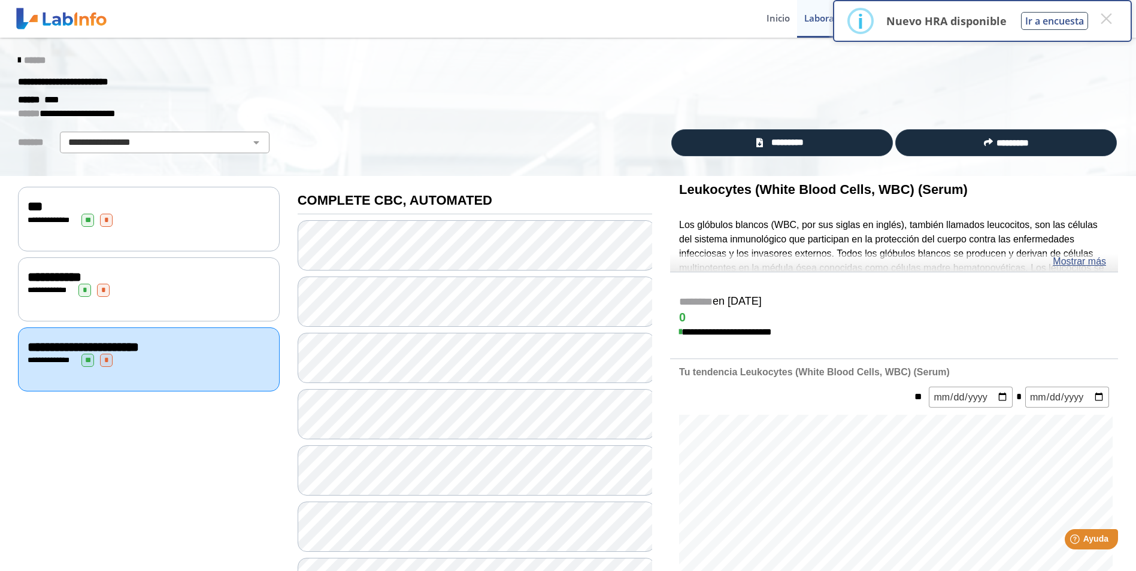  Describe the element at coordinates (1106, 19) in the screenshot. I see `button: Close this dialog` at that location.